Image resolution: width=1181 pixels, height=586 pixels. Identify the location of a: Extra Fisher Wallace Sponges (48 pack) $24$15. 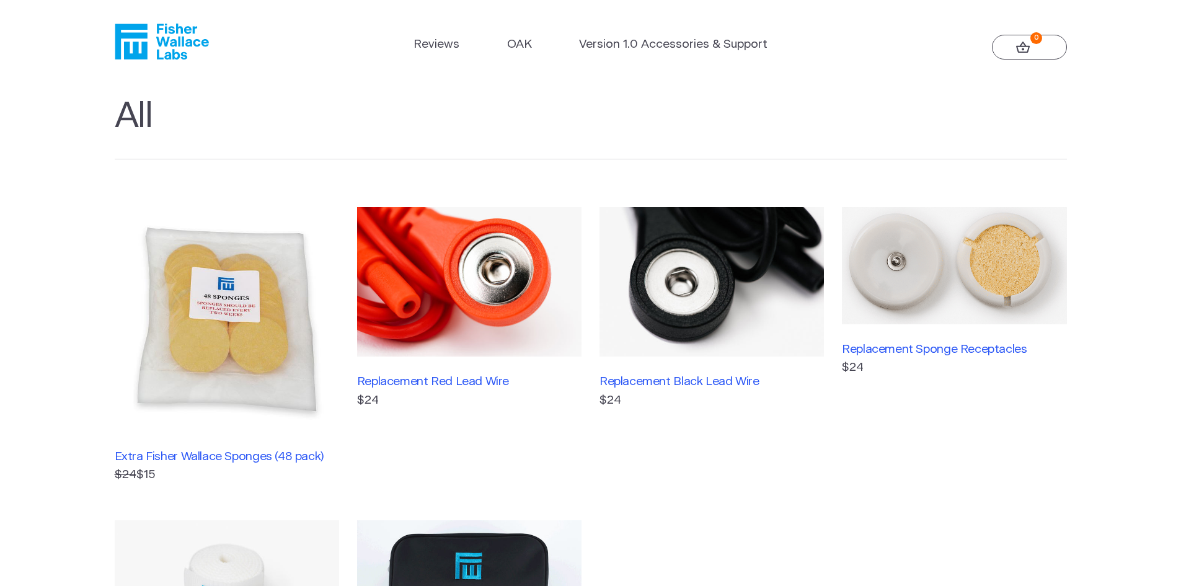
(227, 345).